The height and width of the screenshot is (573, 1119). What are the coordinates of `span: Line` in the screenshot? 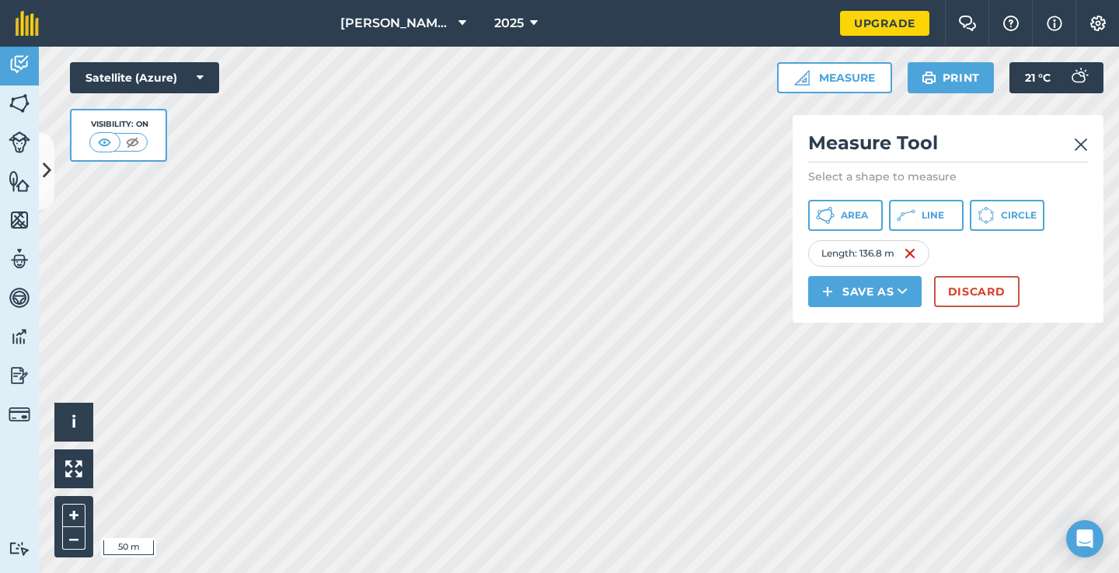 It's located at (933, 215).